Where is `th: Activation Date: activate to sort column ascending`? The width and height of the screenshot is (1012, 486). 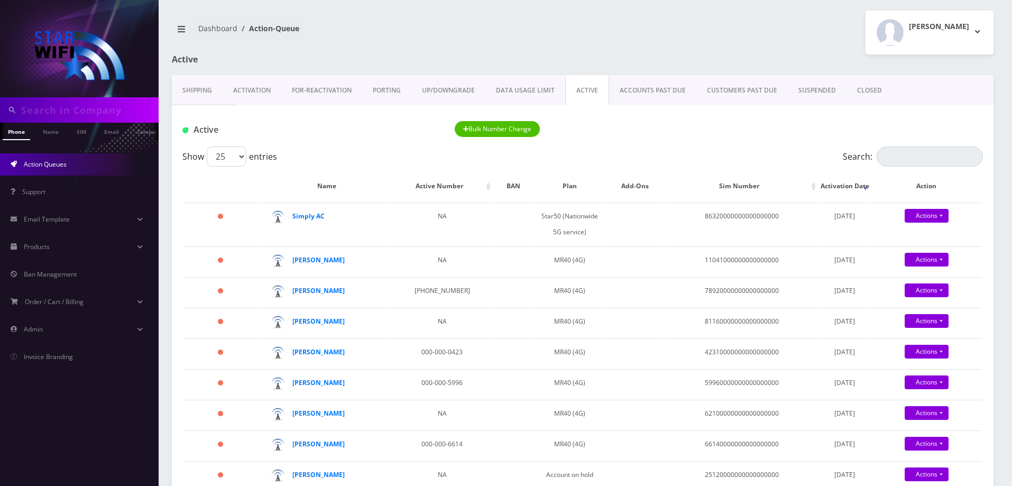
th: Activation Date: activate to sort column ascending is located at coordinates (845, 186).